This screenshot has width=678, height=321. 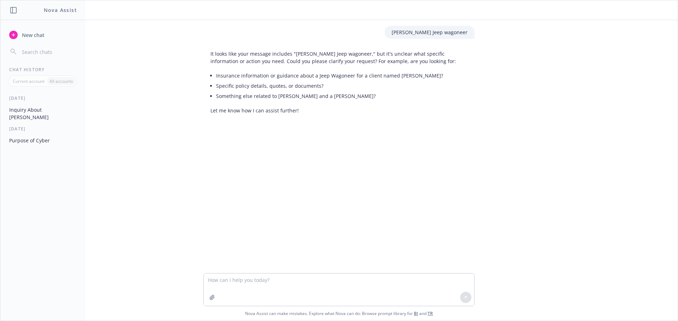 What do you see at coordinates (61, 81) in the screenshot?
I see `p: All accounts` at bounding box center [61, 81].